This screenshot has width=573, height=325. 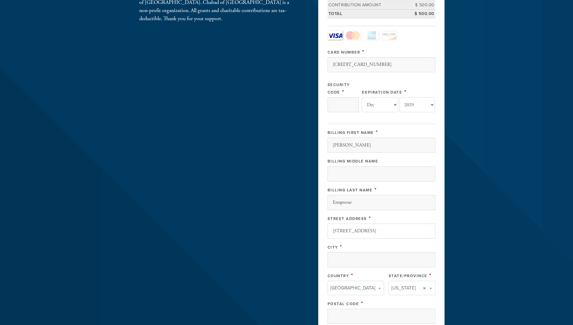 What do you see at coordinates (382, 92) in the screenshot?
I see `label: Expiration Date` at bounding box center [382, 92].